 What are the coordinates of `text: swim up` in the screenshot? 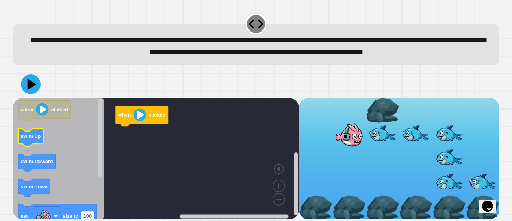 It's located at (30, 136).